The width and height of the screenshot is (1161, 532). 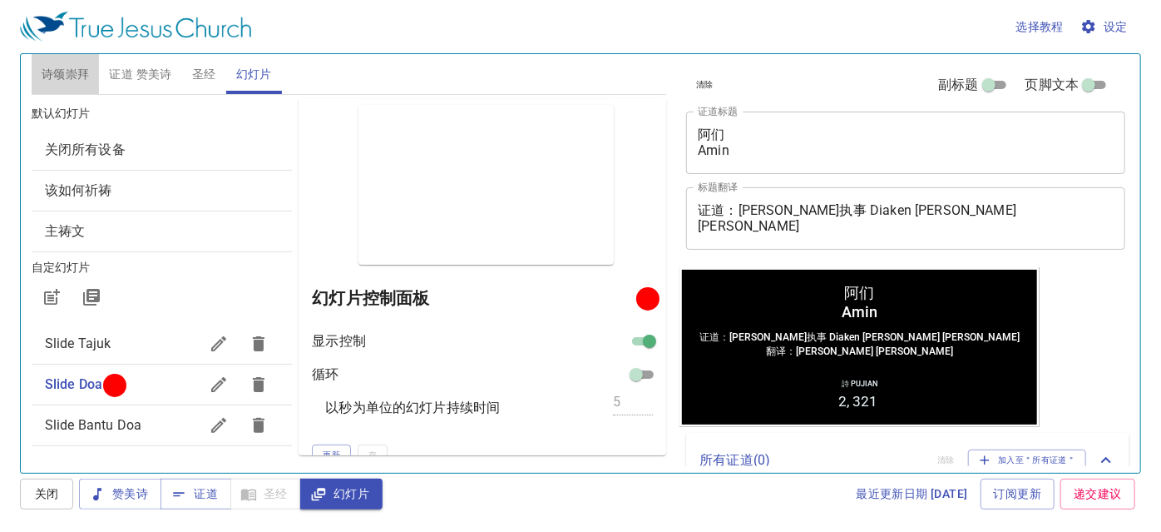 I want to click on h6: 默认幻灯片, so click(x=161, y=114).